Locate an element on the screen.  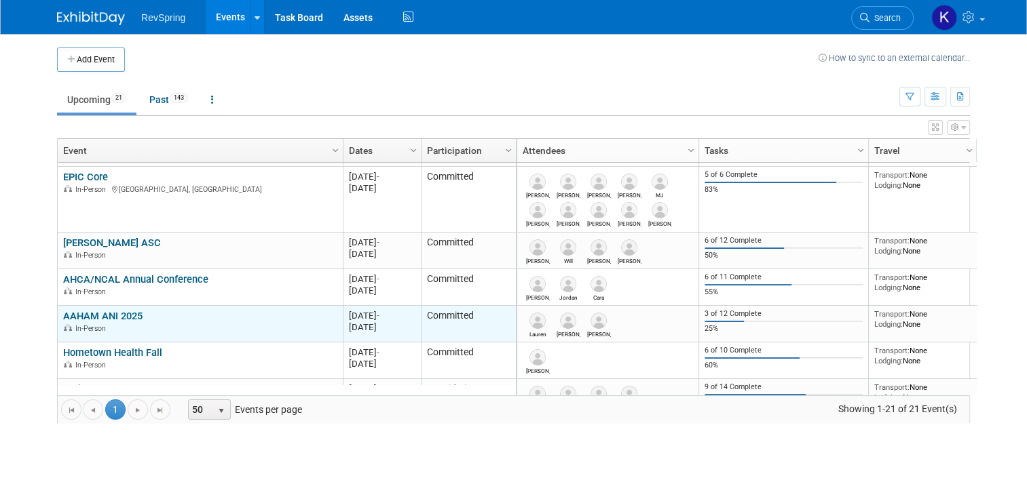
a: How to sync to an external calendar... is located at coordinates (894, 58).